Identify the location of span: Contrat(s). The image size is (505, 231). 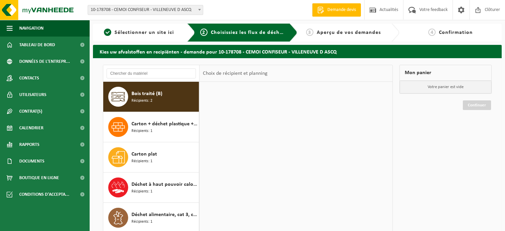
(31, 111).